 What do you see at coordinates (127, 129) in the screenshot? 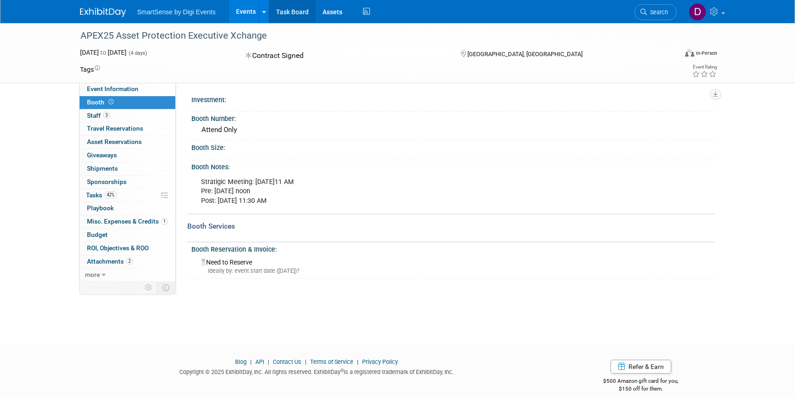
I see `a: Travel Reservations` at bounding box center [127, 129].